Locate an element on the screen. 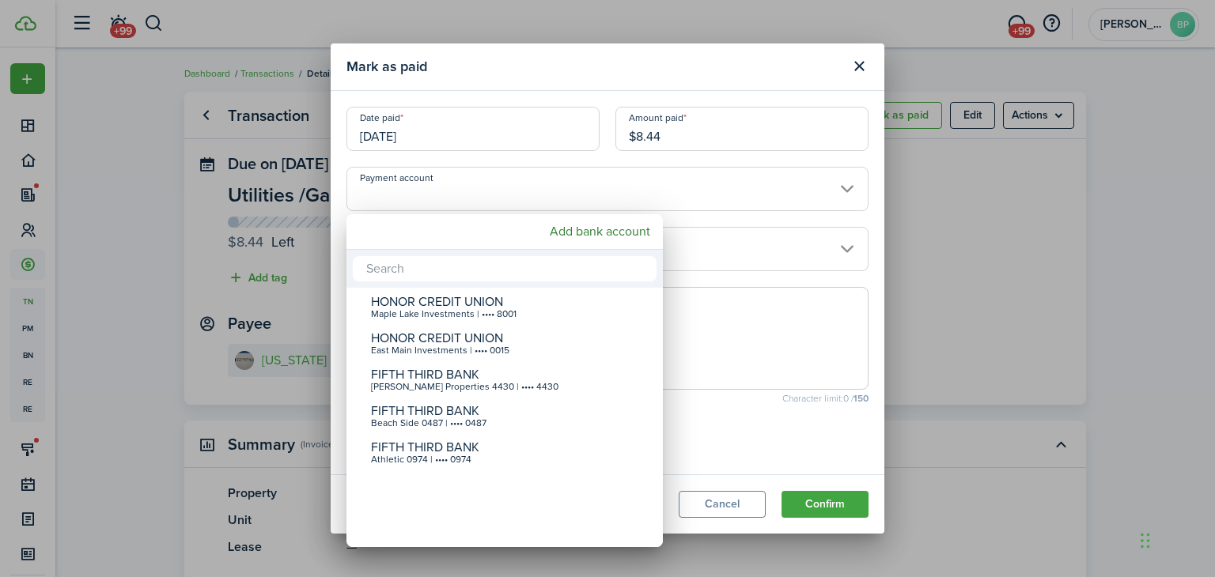  mbsc-button: Add bank account is located at coordinates (600, 232).